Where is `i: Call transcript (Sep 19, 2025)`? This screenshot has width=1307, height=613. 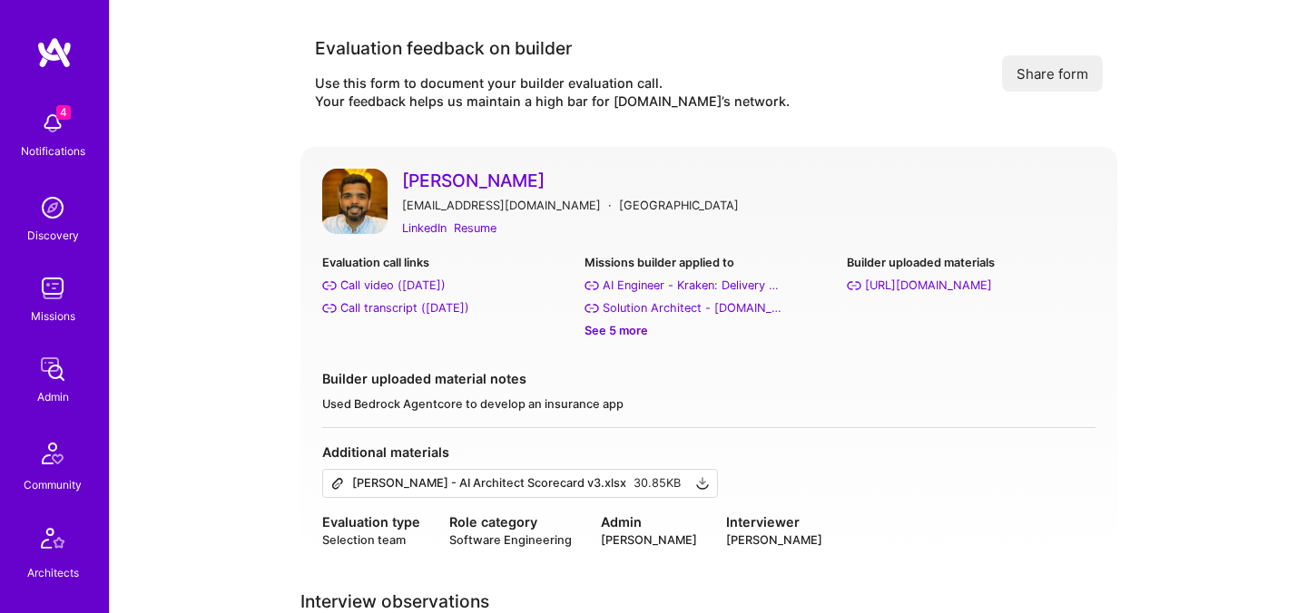 i: Call transcript (Sep 19, 2025) is located at coordinates (329, 309).